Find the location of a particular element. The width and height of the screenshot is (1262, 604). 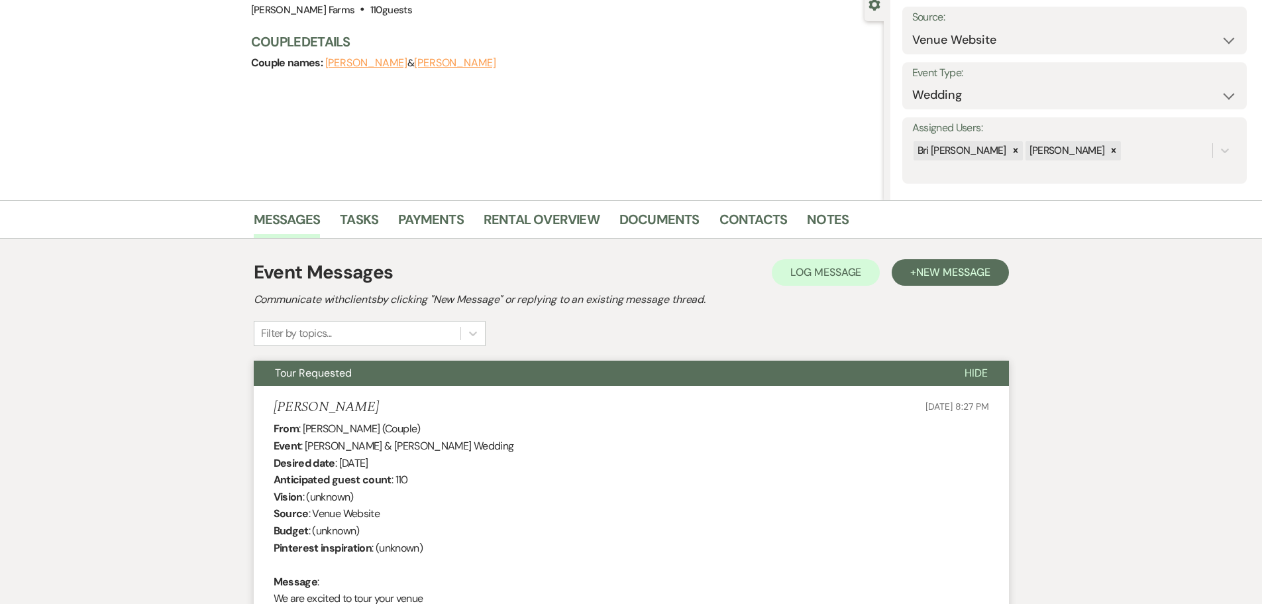

b: Source is located at coordinates (291, 513).